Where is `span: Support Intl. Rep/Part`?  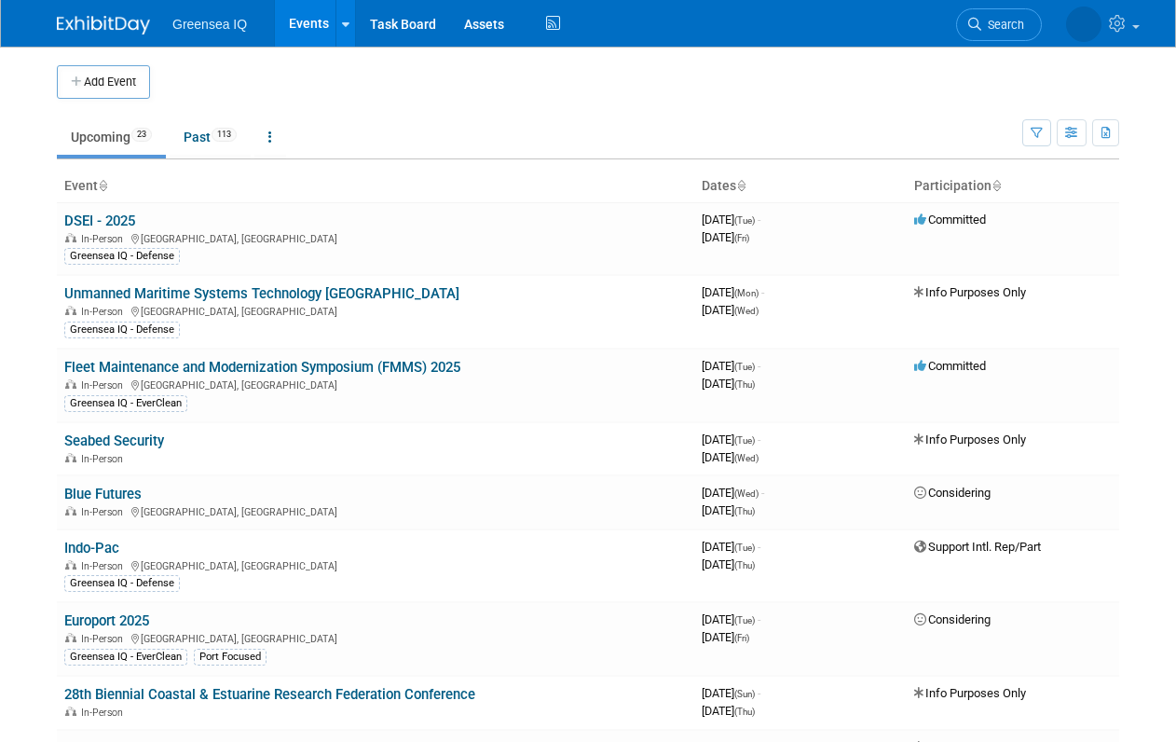 span: Support Intl. Rep/Part is located at coordinates (978, 546).